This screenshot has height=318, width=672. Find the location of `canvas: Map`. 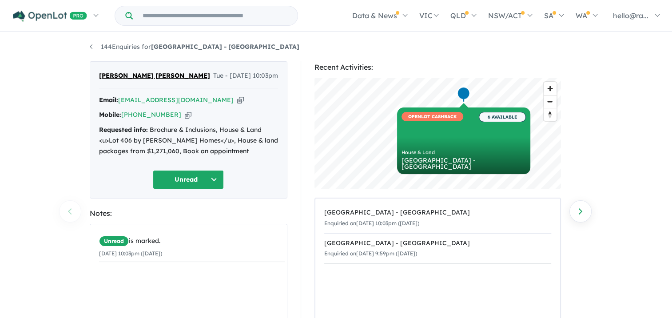

canvas: Map is located at coordinates (438, 133).